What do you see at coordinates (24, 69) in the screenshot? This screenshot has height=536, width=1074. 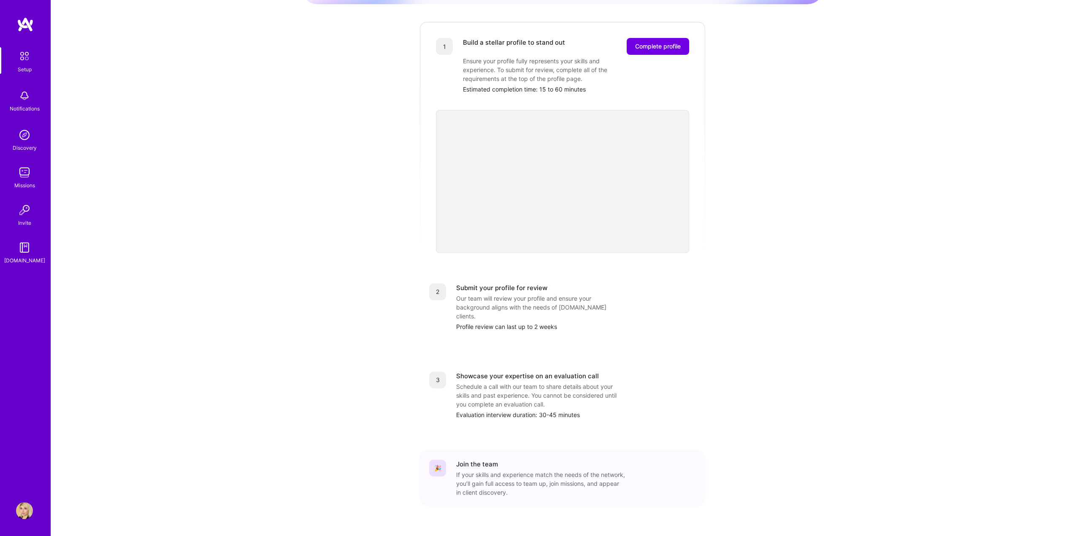 I see `div: Setup` at bounding box center [24, 69].